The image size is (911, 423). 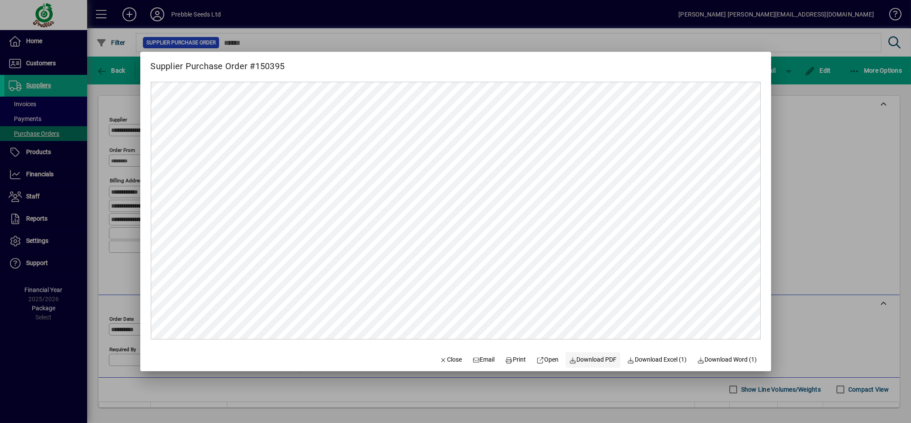 I want to click on button: Print, so click(x=516, y=360).